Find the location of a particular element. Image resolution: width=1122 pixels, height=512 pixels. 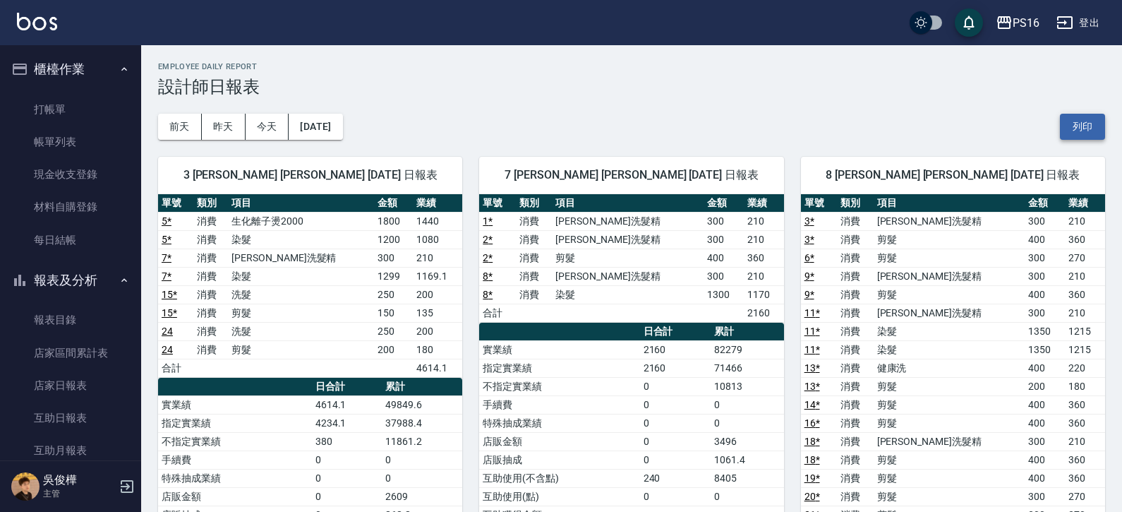

td: 生化離子燙2000 is located at coordinates (301, 221).